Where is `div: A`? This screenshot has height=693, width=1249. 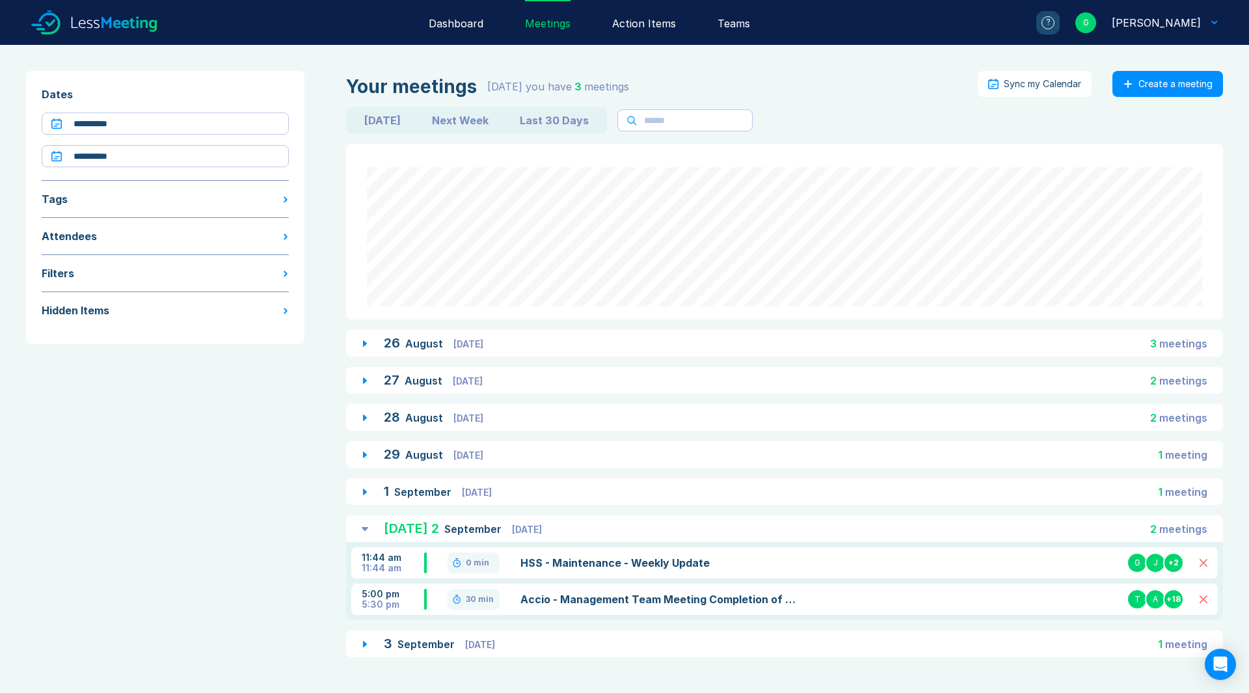
div: A is located at coordinates (1156, 599).